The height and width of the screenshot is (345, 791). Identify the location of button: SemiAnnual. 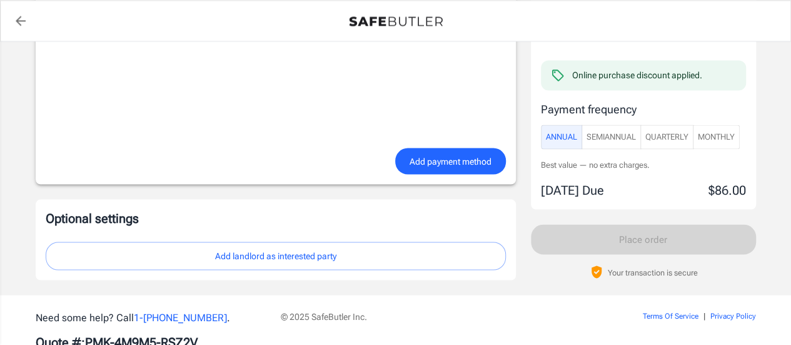
(611, 136).